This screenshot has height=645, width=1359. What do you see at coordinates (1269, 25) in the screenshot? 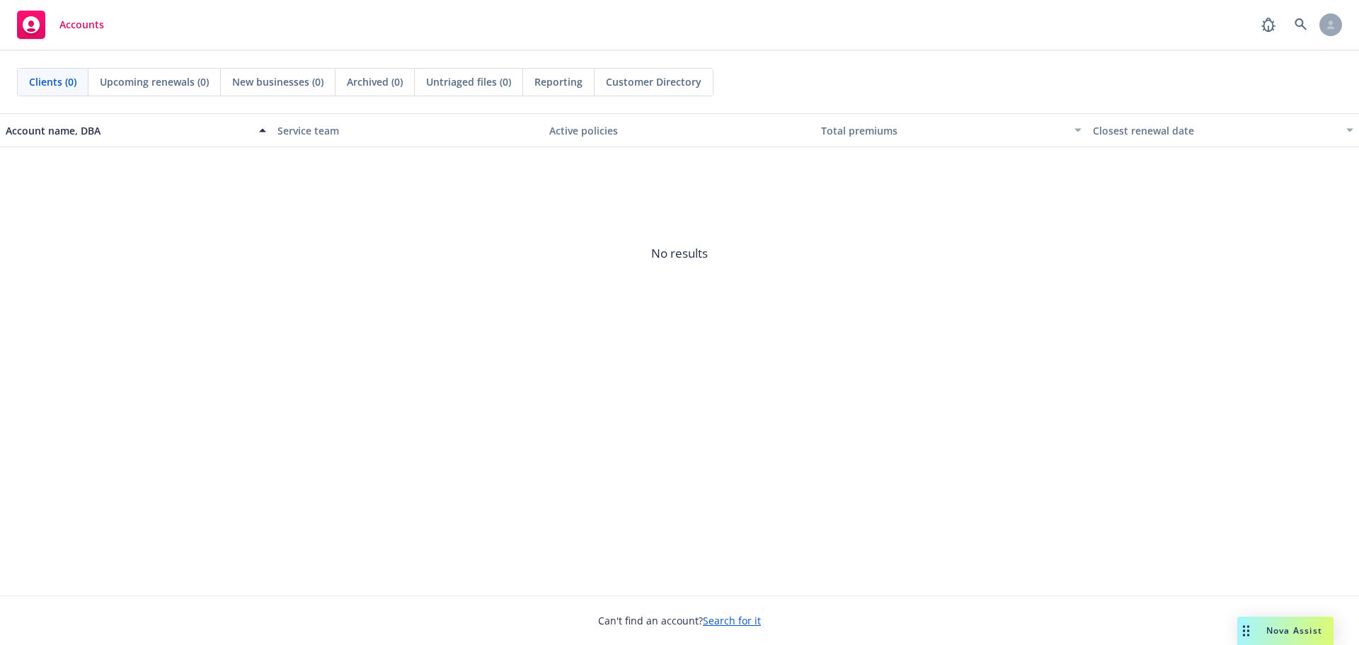
I see `a: Report a Bug` at bounding box center [1269, 25].